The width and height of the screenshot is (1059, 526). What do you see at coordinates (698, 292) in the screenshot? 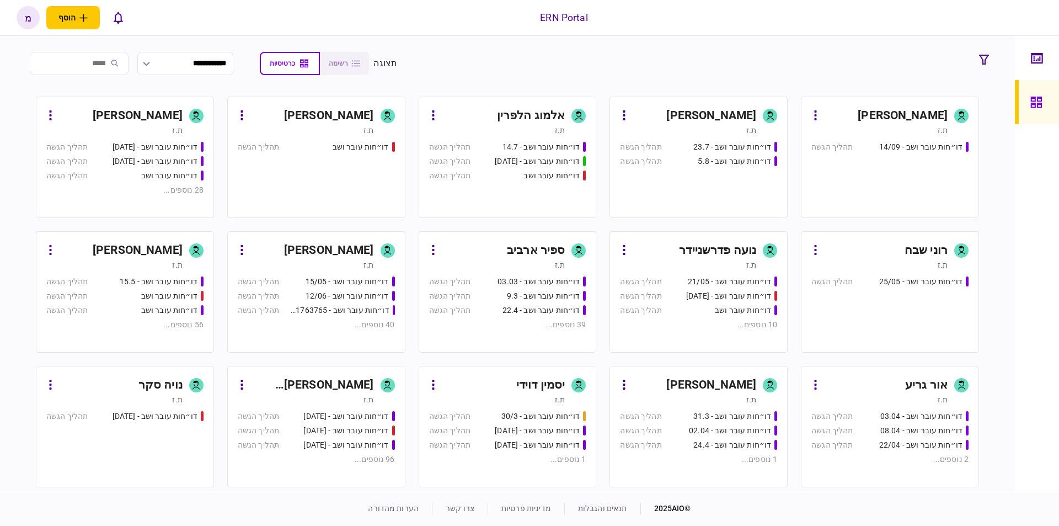
I see `a: נועה פדרשניידרת.זדו״חות עובר ושב - 21/05תהליך הגשהדו״חות עובר ושב - 03/06/25תהליך הגשהדו״חות עובר...` at bounding box center [698, 292].